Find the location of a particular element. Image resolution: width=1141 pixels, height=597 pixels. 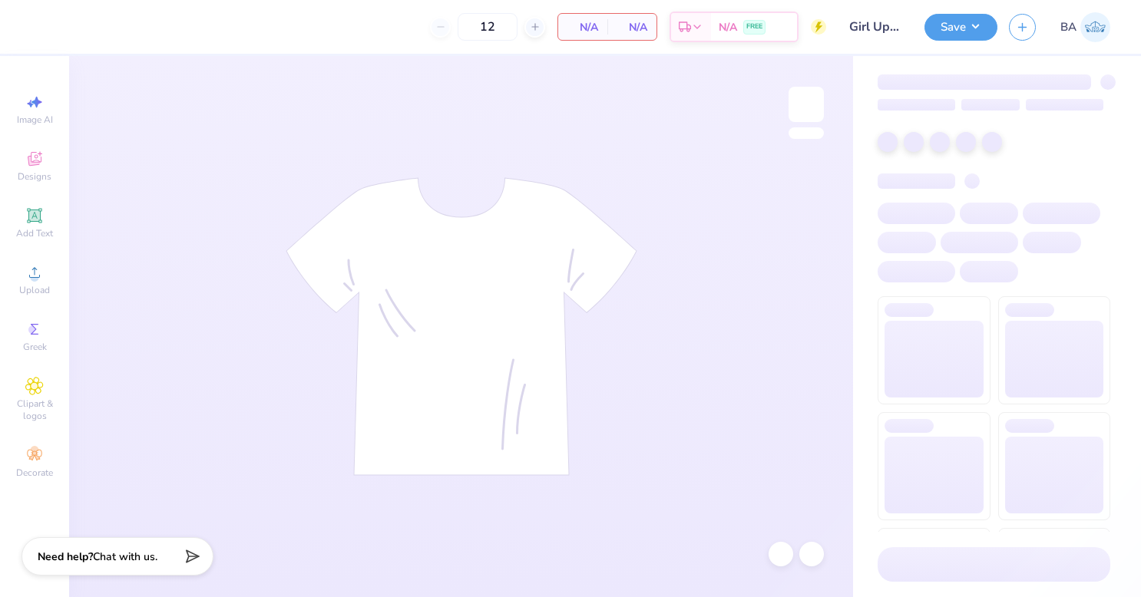

span: Chat with us. is located at coordinates (125, 556).